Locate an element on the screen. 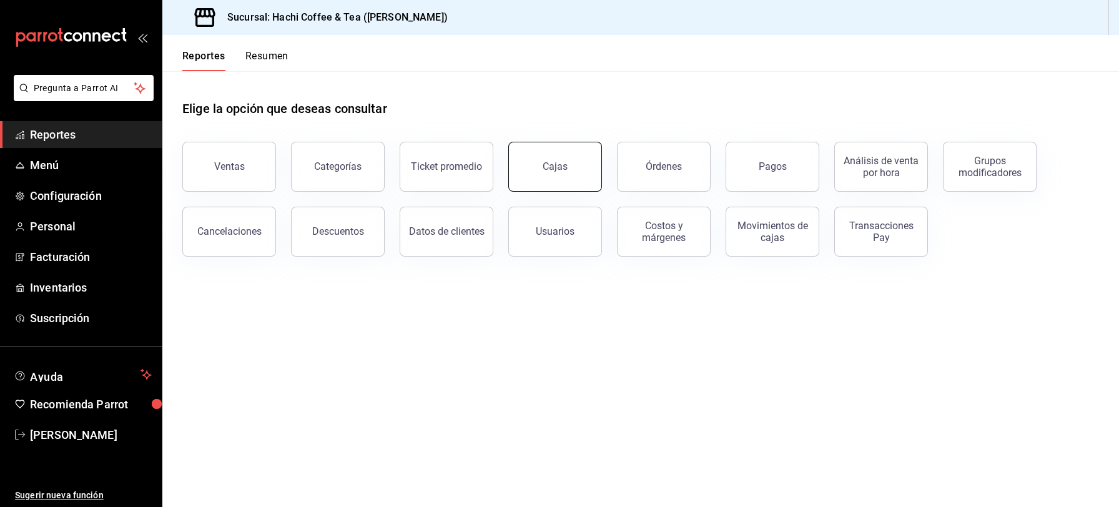  div: Grupos modificadores is located at coordinates (989, 167).